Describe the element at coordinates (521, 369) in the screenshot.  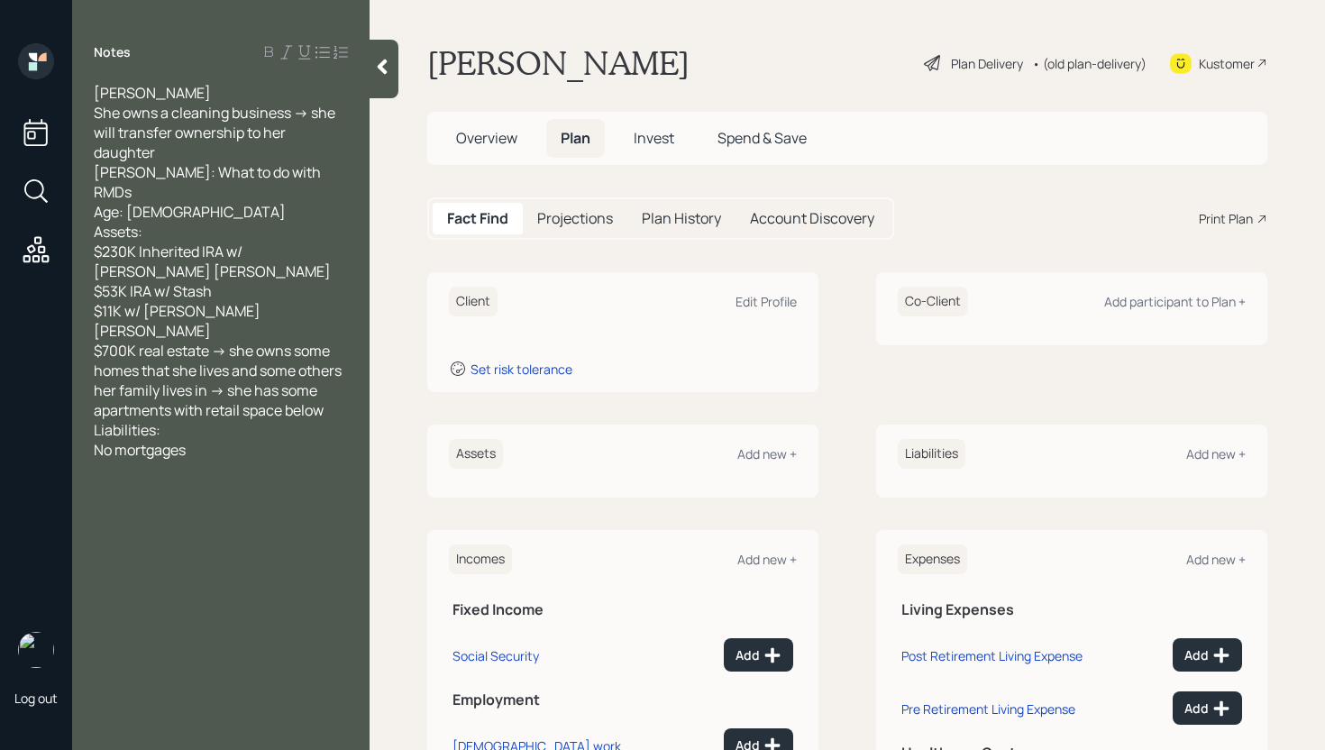
I see `div: Set risk tolerance` at that location.